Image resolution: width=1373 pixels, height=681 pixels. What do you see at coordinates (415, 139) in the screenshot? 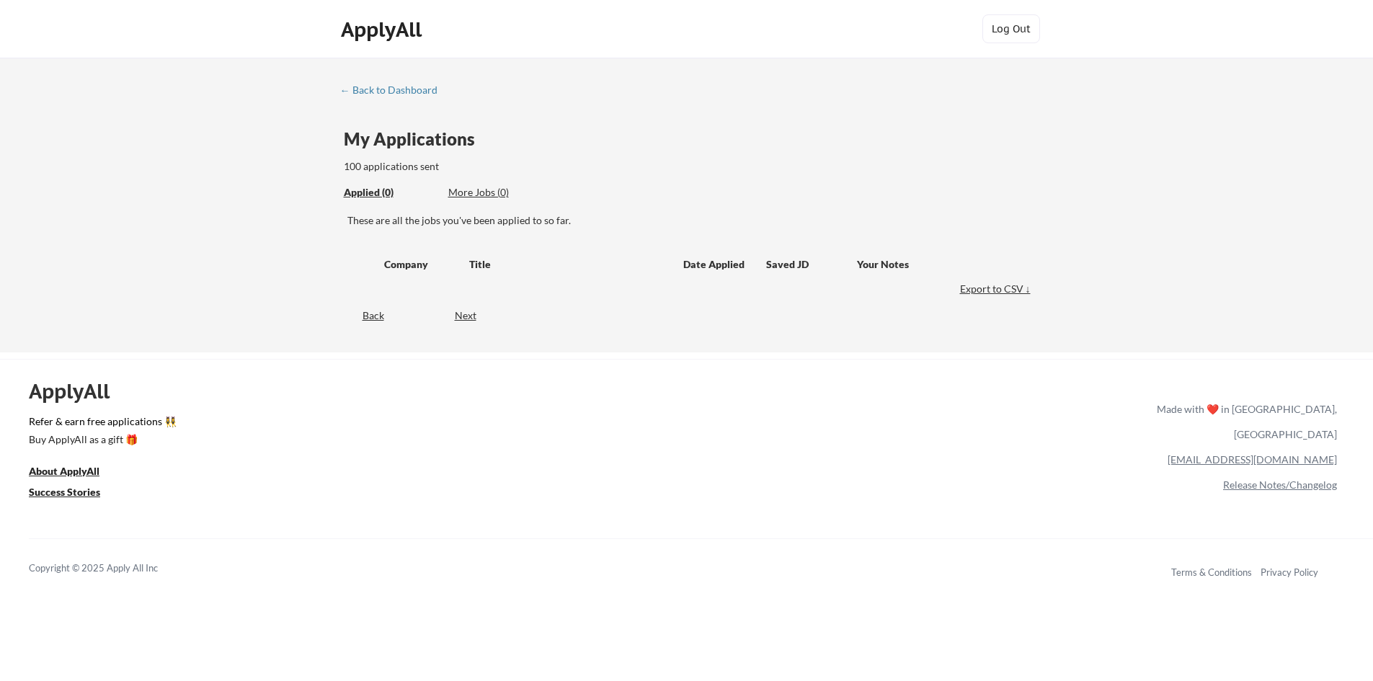
I see `div: My Applications` at bounding box center [415, 139].